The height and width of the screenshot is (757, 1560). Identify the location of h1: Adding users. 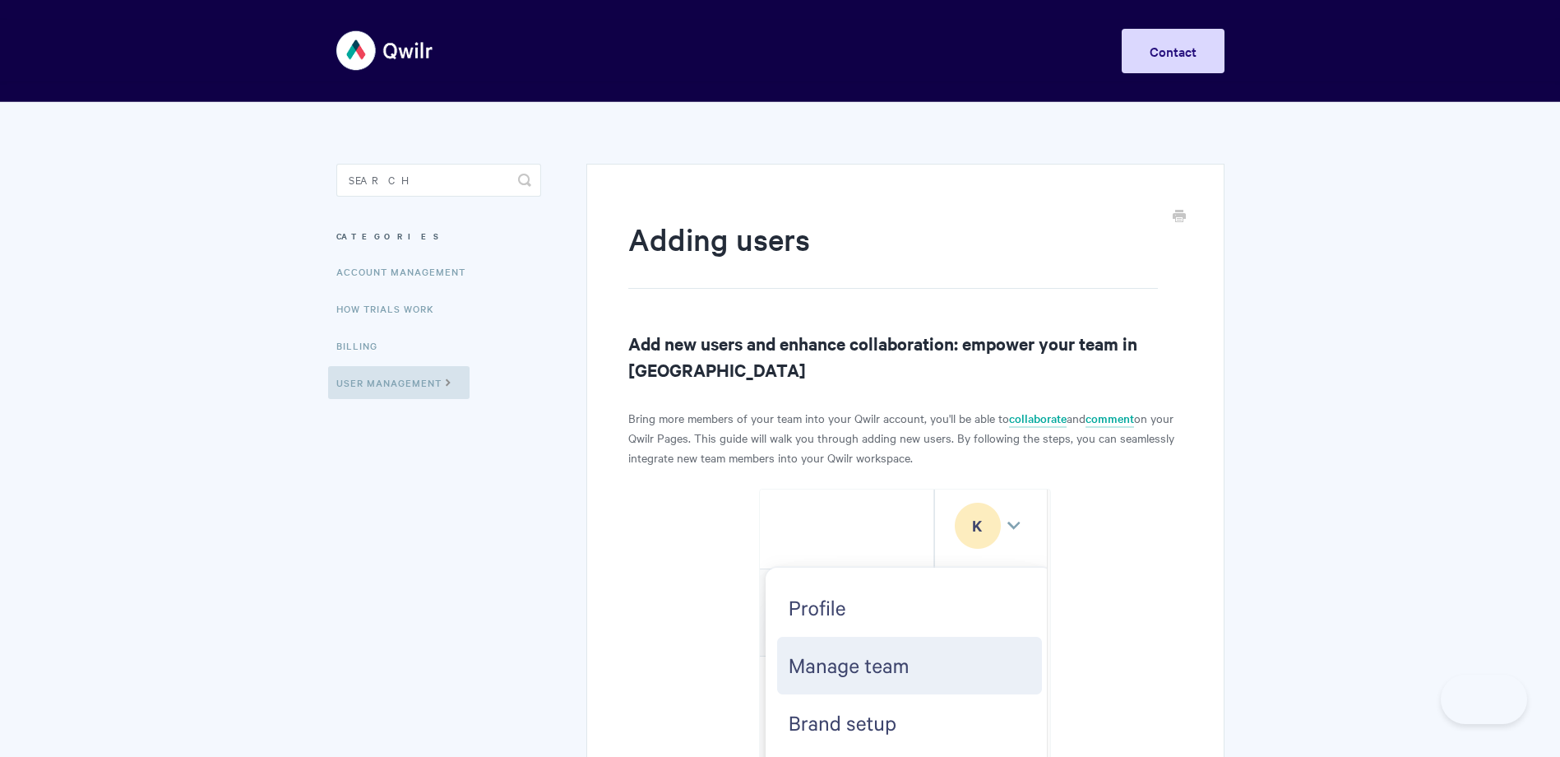
(892, 253).